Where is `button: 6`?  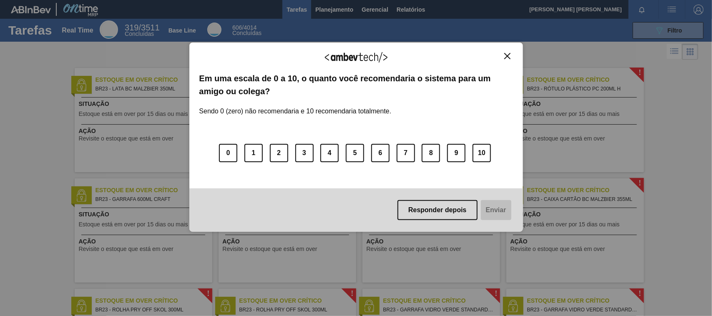 button: 6 is located at coordinates (380, 153).